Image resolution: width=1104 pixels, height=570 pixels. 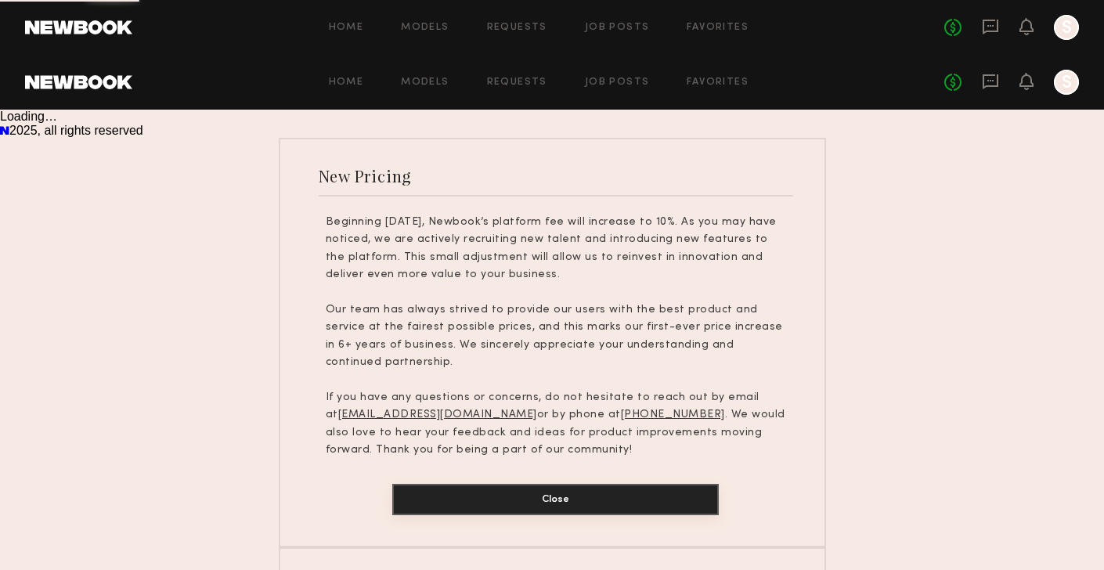 I want to click on span: 2025, all rights reserved, so click(x=76, y=130).